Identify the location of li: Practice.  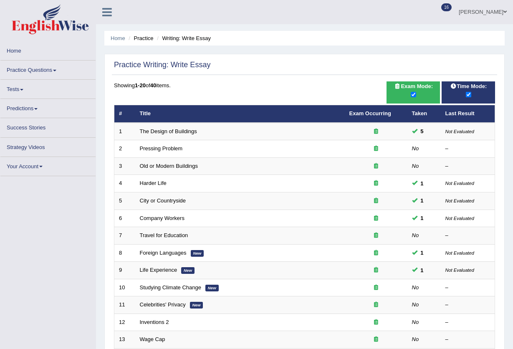
(140, 38).